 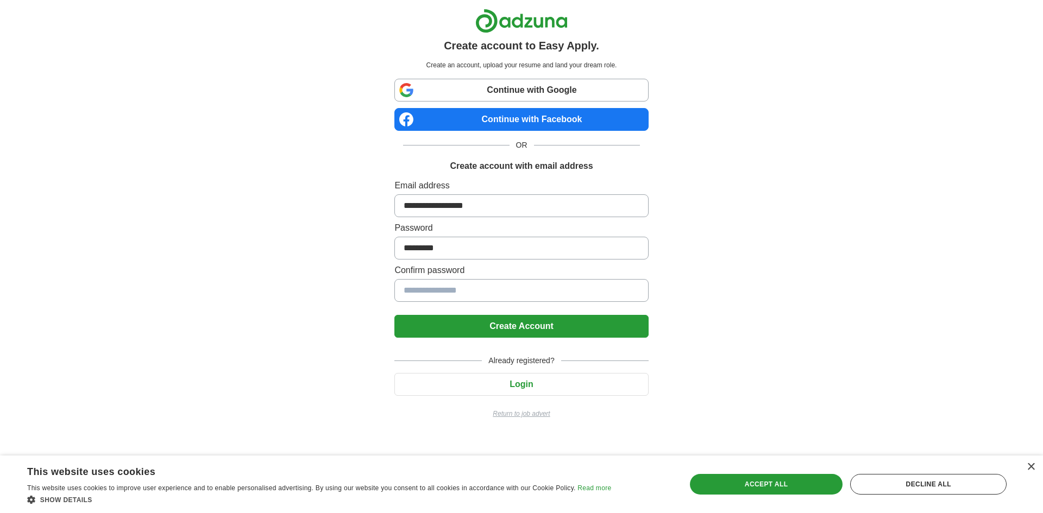 What do you see at coordinates (521, 326) in the screenshot?
I see `button: Create Account` at bounding box center [521, 326].